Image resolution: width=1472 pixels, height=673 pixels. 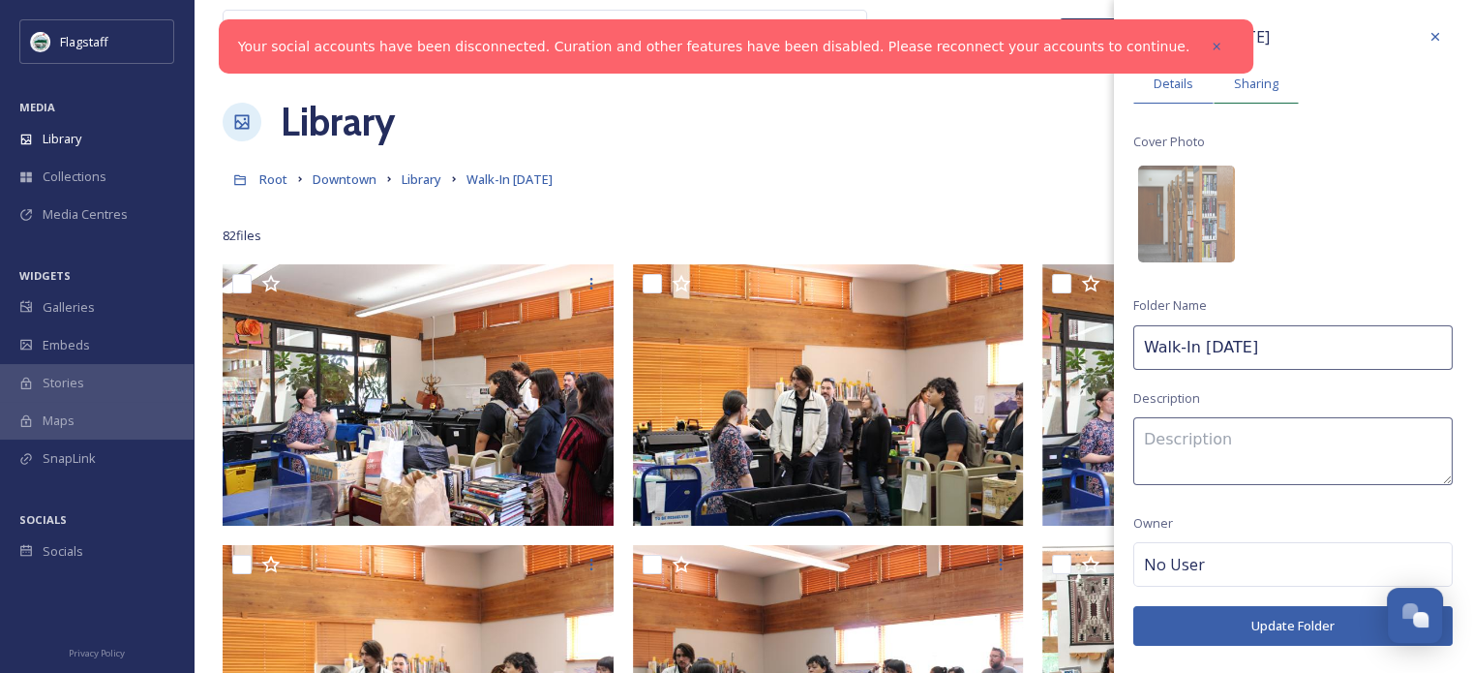 I want to click on span: Socials, so click(x=63, y=551).